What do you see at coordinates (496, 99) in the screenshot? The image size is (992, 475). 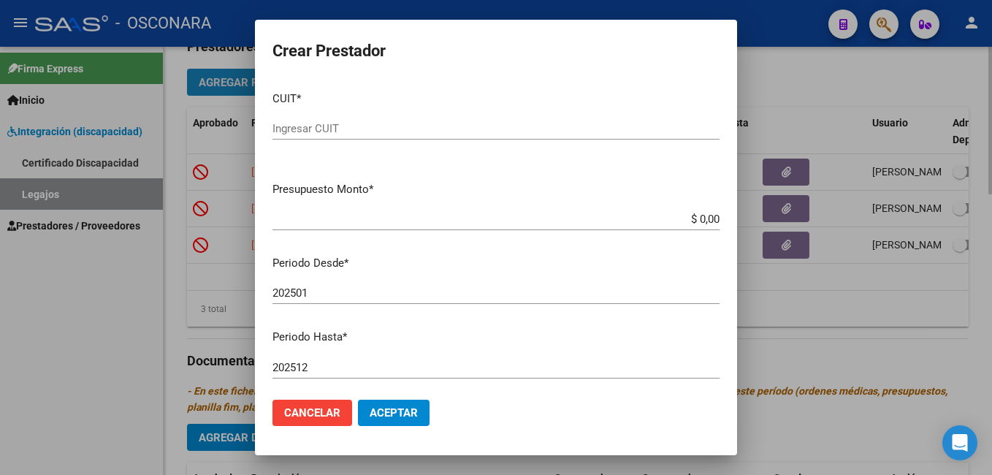 I see `p: CUIT` at bounding box center [496, 99].